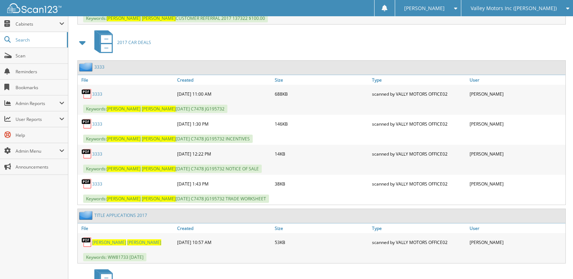 The width and height of the screenshot is (573, 279). Describe the element at coordinates (120, 42) in the screenshot. I see `a: 2017 CAR DEALS` at that location.